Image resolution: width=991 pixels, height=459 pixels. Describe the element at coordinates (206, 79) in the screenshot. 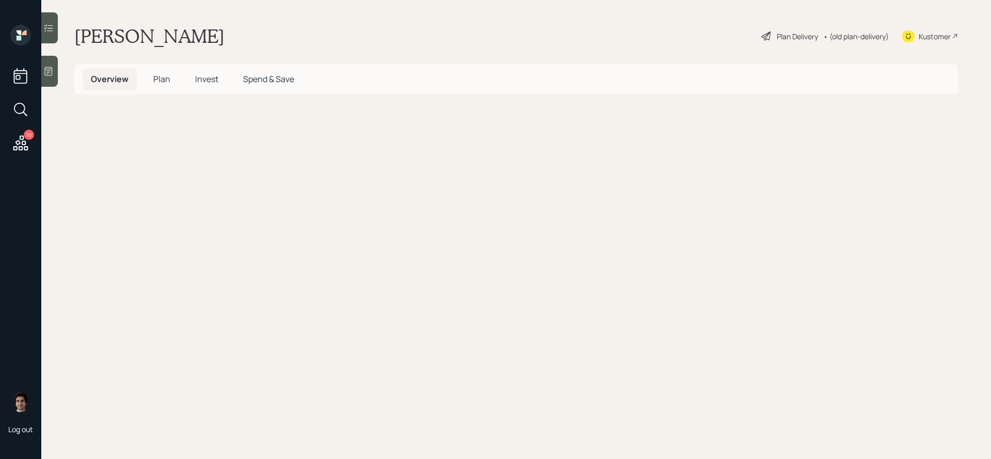

I see `span: Invest` at that location.